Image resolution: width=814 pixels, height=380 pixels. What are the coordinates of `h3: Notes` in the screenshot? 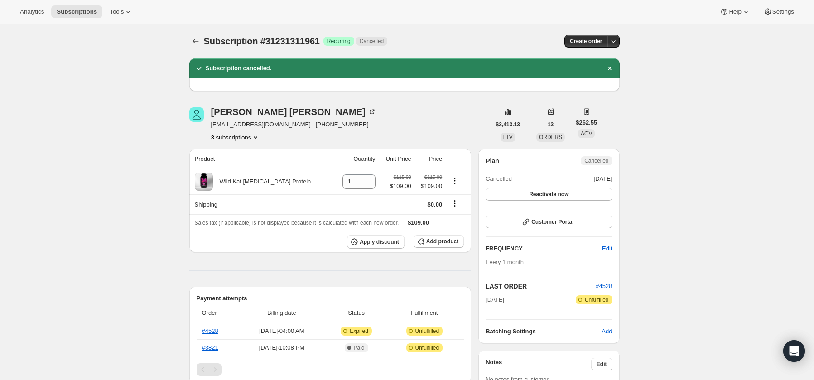 It's located at (538, 364).